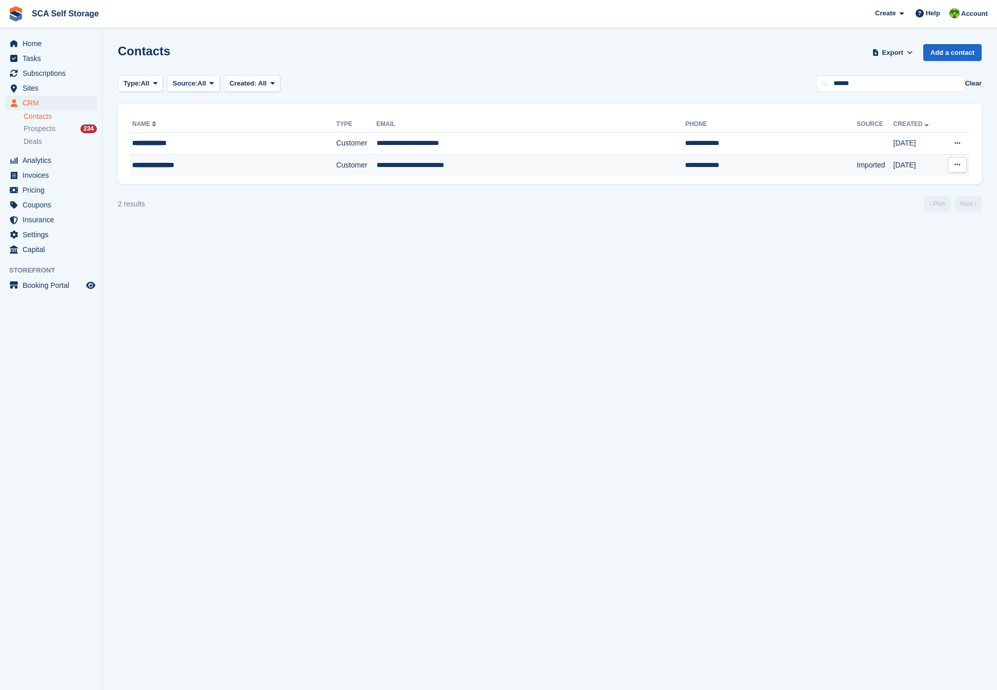 The width and height of the screenshot is (997, 690). I want to click on span: Prospects, so click(39, 129).